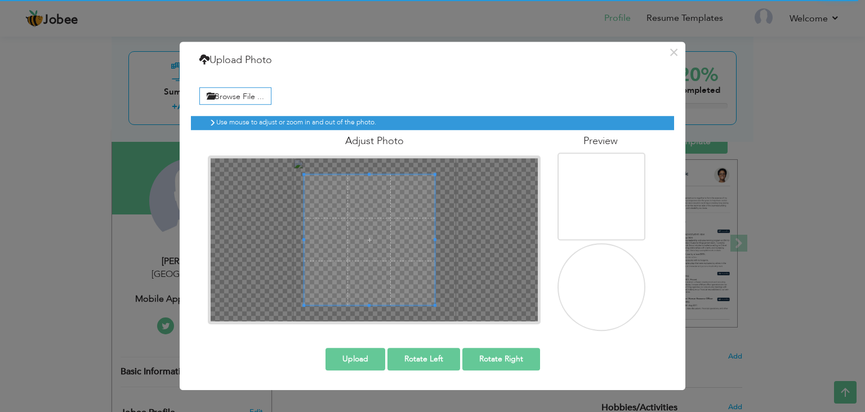 The height and width of the screenshot is (412, 865). Describe the element at coordinates (600, 141) in the screenshot. I see `h4: Preview` at that location.